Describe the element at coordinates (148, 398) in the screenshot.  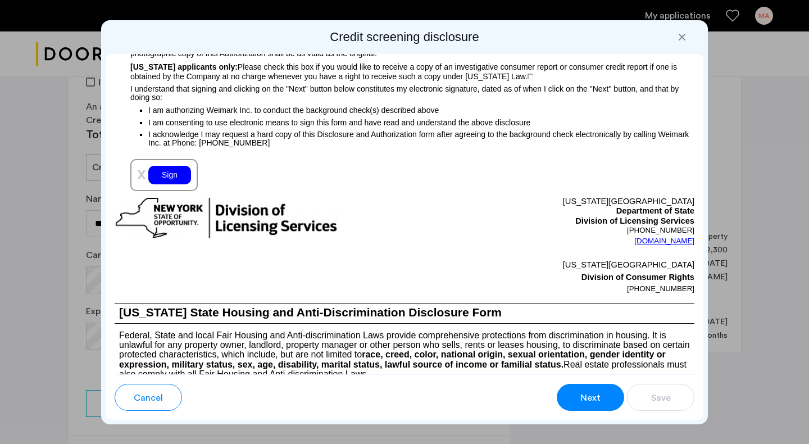
I see `span: Cancel` at that location.